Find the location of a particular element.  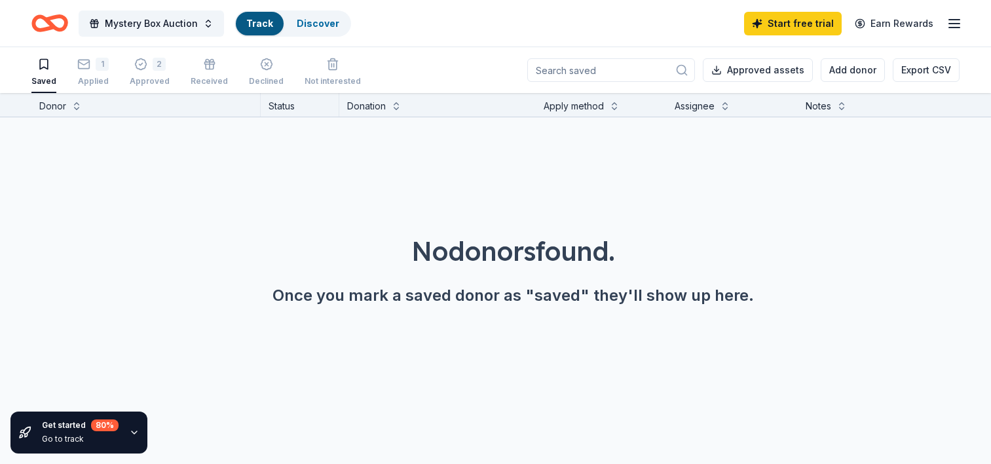

a: Earn Rewards is located at coordinates (894, 24).